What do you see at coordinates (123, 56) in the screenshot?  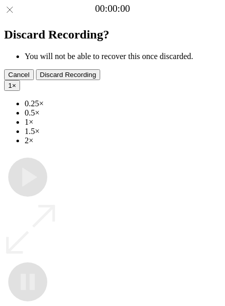 I see `li: You will not be able to recover this once discarded.` at bounding box center [123, 56].